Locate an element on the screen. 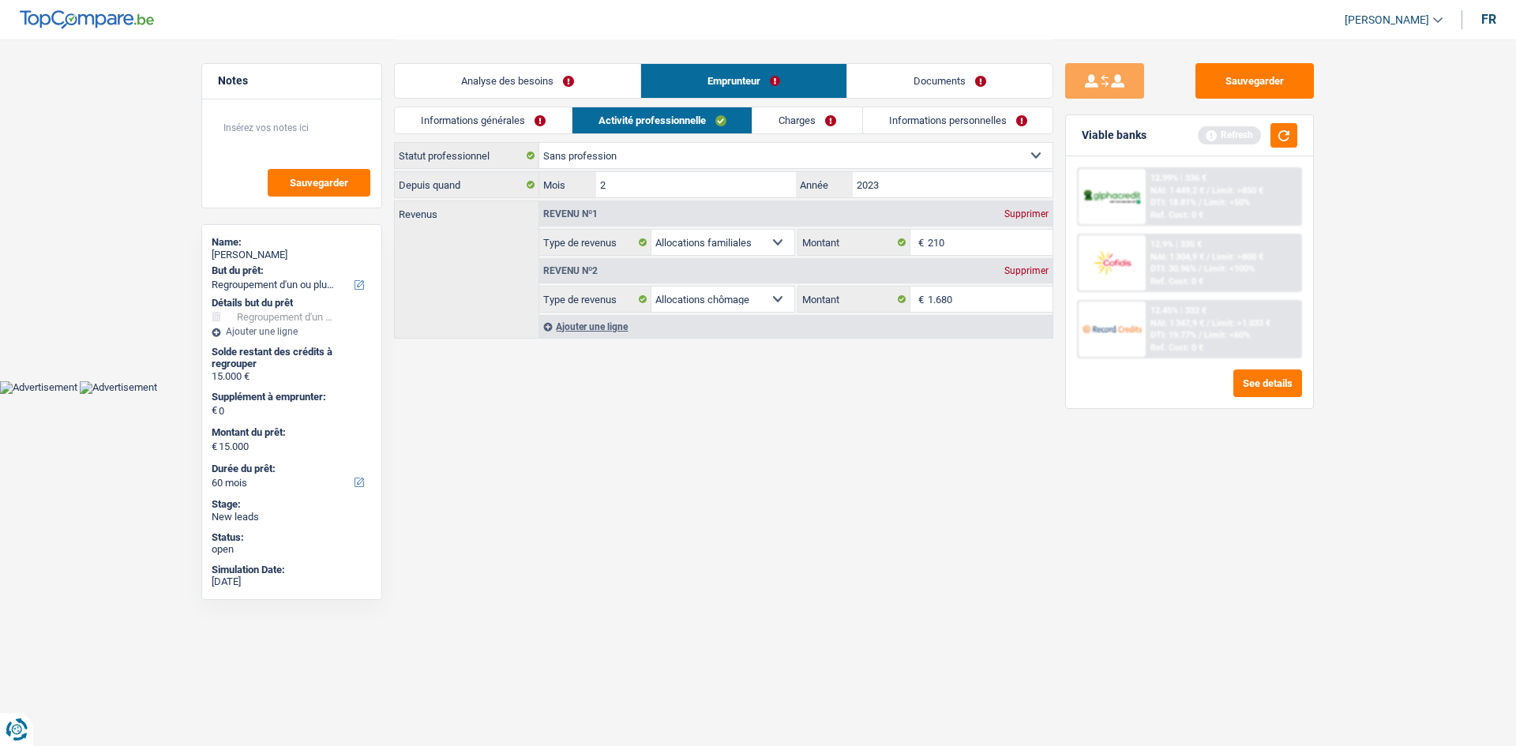 The height and width of the screenshot is (746, 1516). img: Advertisement is located at coordinates (118, 388).